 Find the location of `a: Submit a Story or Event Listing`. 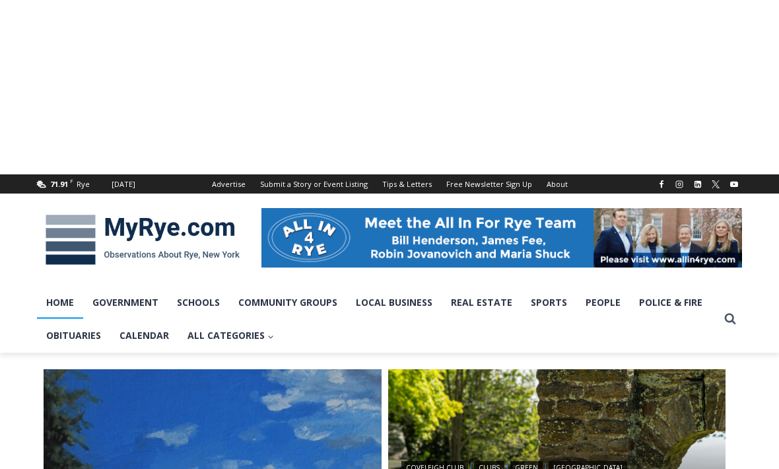

a: Submit a Story or Event Listing is located at coordinates (314, 184).